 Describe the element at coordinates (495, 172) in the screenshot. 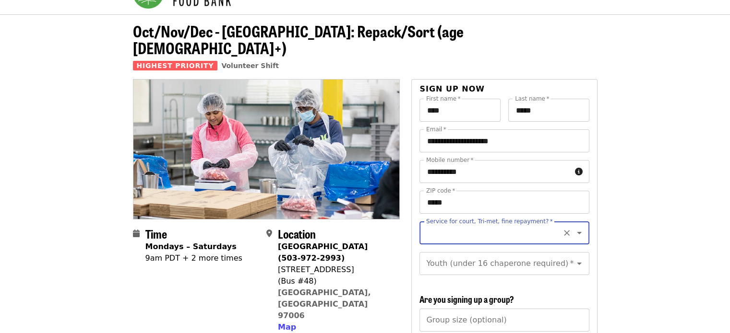

I see `input: Mobile number` at that location.